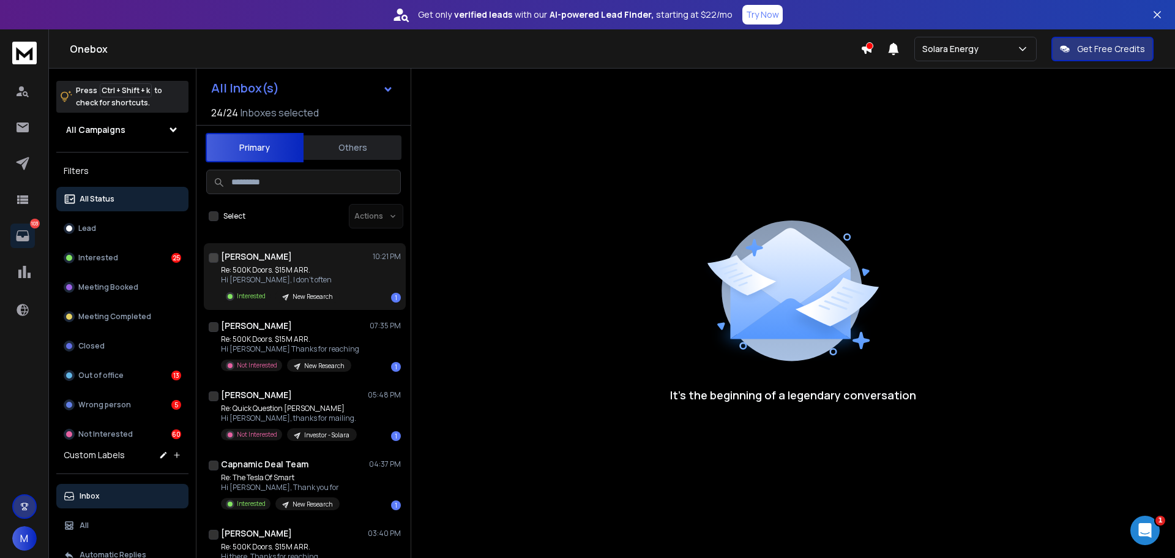 Image resolution: width=1175 pixels, height=558 pixels. Describe the element at coordinates (122, 228) in the screenshot. I see `button: Lead` at that location.